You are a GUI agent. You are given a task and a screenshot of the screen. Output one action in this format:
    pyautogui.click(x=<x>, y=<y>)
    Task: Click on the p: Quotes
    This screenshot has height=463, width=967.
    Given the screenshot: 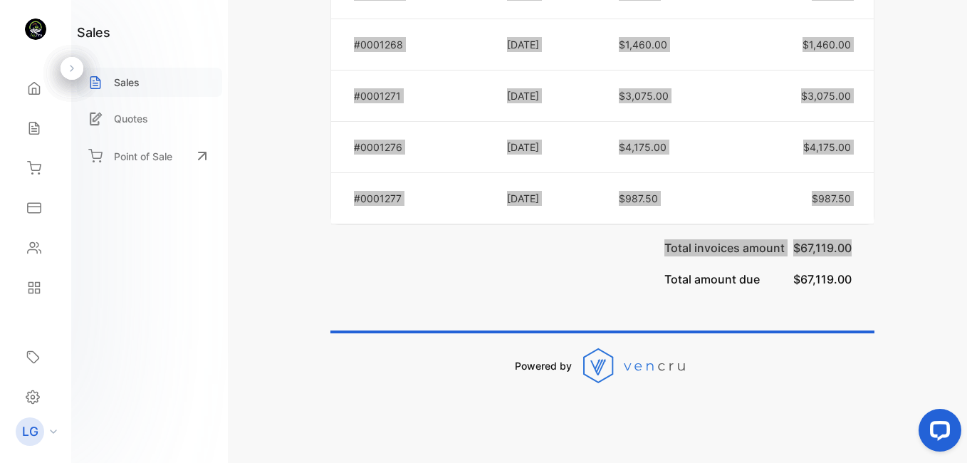 What is the action you would take?
    pyautogui.click(x=131, y=118)
    